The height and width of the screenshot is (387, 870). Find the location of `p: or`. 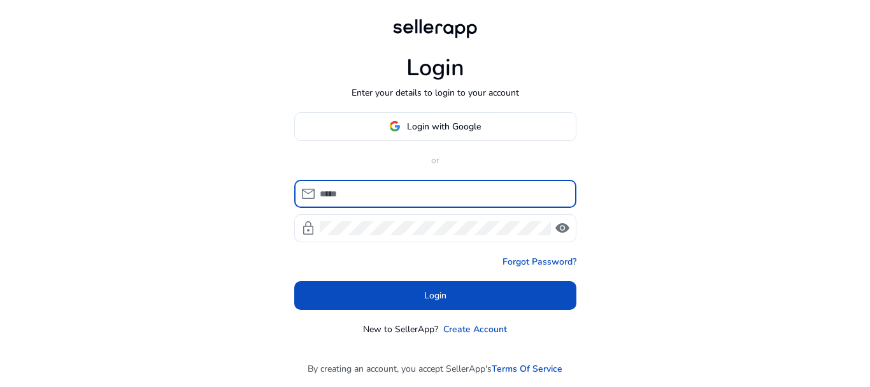

p: or is located at coordinates (435, 160).